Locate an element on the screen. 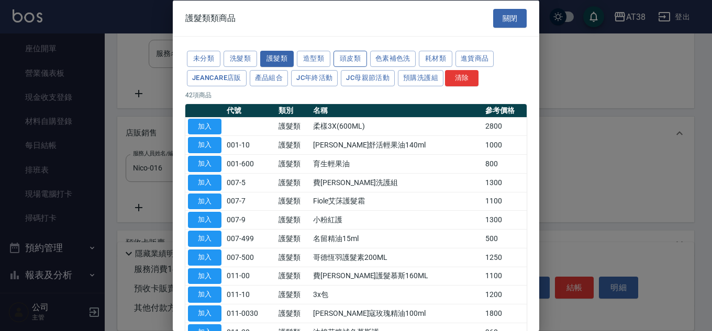 The height and width of the screenshot is (331, 712). td: 哥德恆羽護髮素200ML is located at coordinates (396, 257).